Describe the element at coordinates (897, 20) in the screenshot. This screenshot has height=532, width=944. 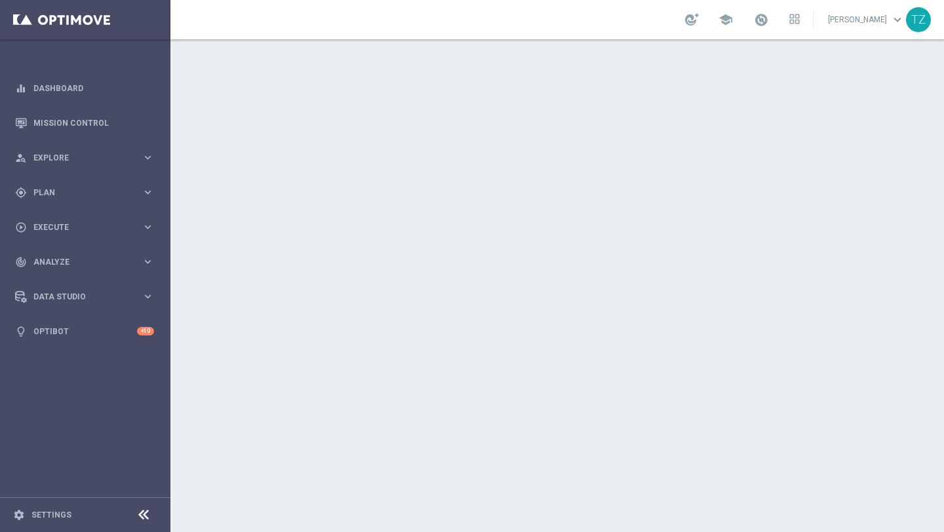
I see `span: keyboard_arrow_down` at that location.